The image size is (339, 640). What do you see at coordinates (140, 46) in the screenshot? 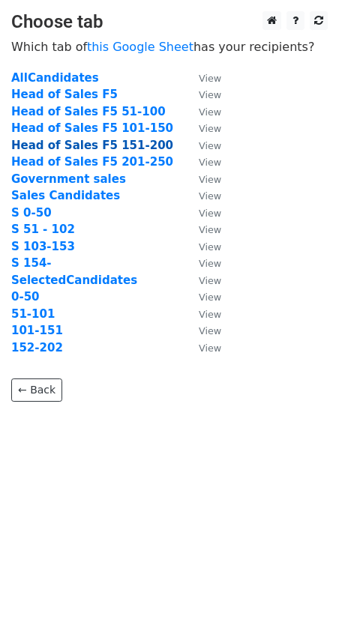
I see `a: this Google Sheet` at bounding box center [140, 46].